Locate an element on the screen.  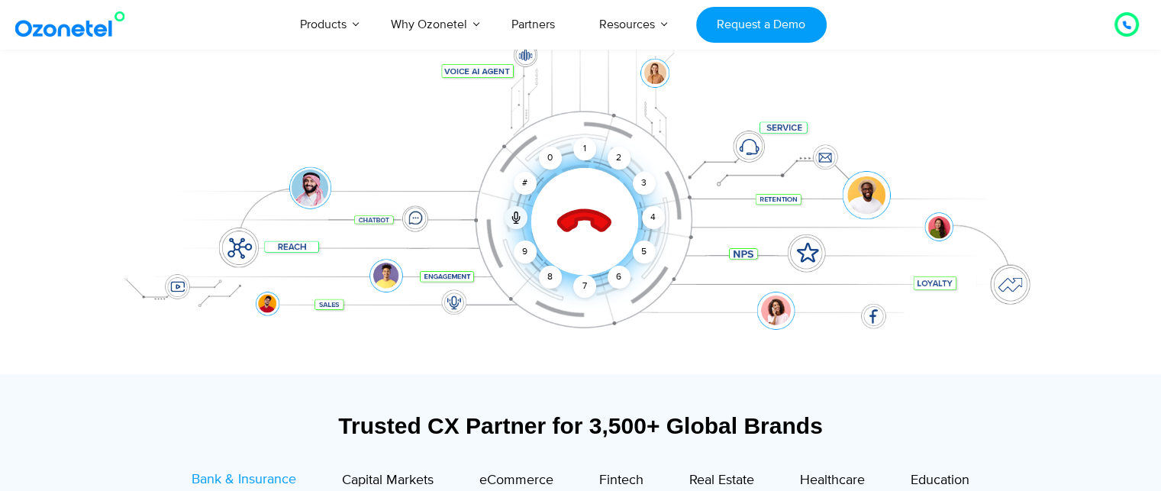
div: 0 is located at coordinates (550, 158).